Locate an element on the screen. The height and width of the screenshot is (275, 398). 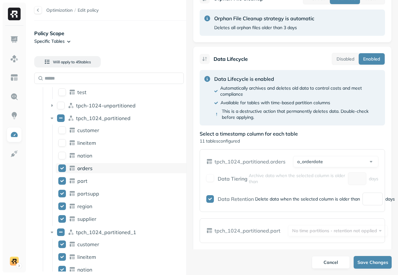
p: Policy Scope is located at coordinates (110, 33).